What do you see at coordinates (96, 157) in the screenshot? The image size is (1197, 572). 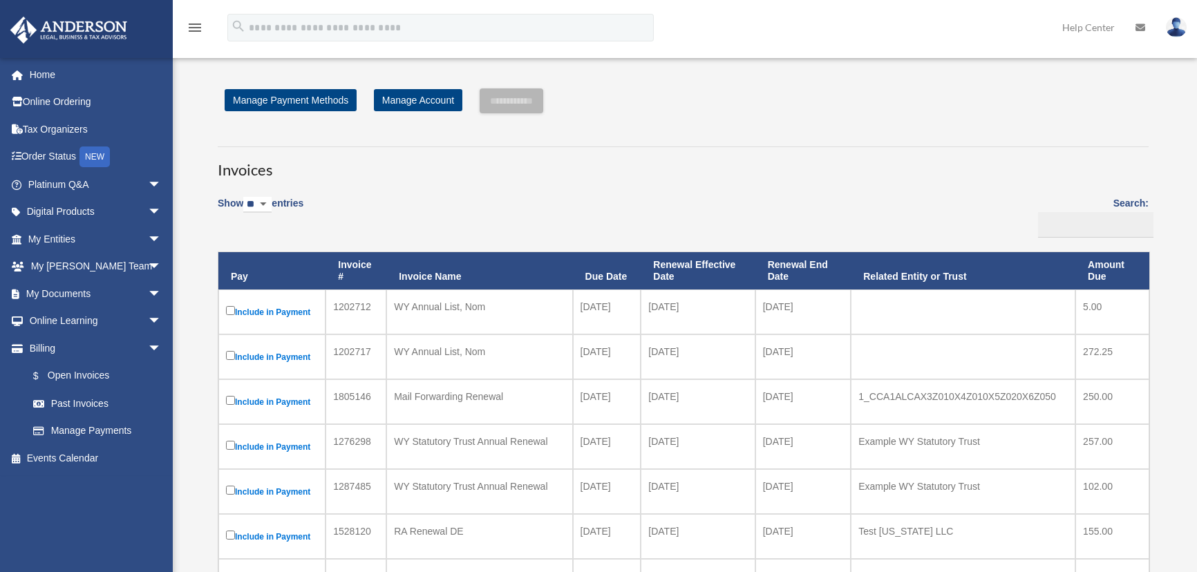 I see `a: Order StatusNEW` at bounding box center [96, 157].